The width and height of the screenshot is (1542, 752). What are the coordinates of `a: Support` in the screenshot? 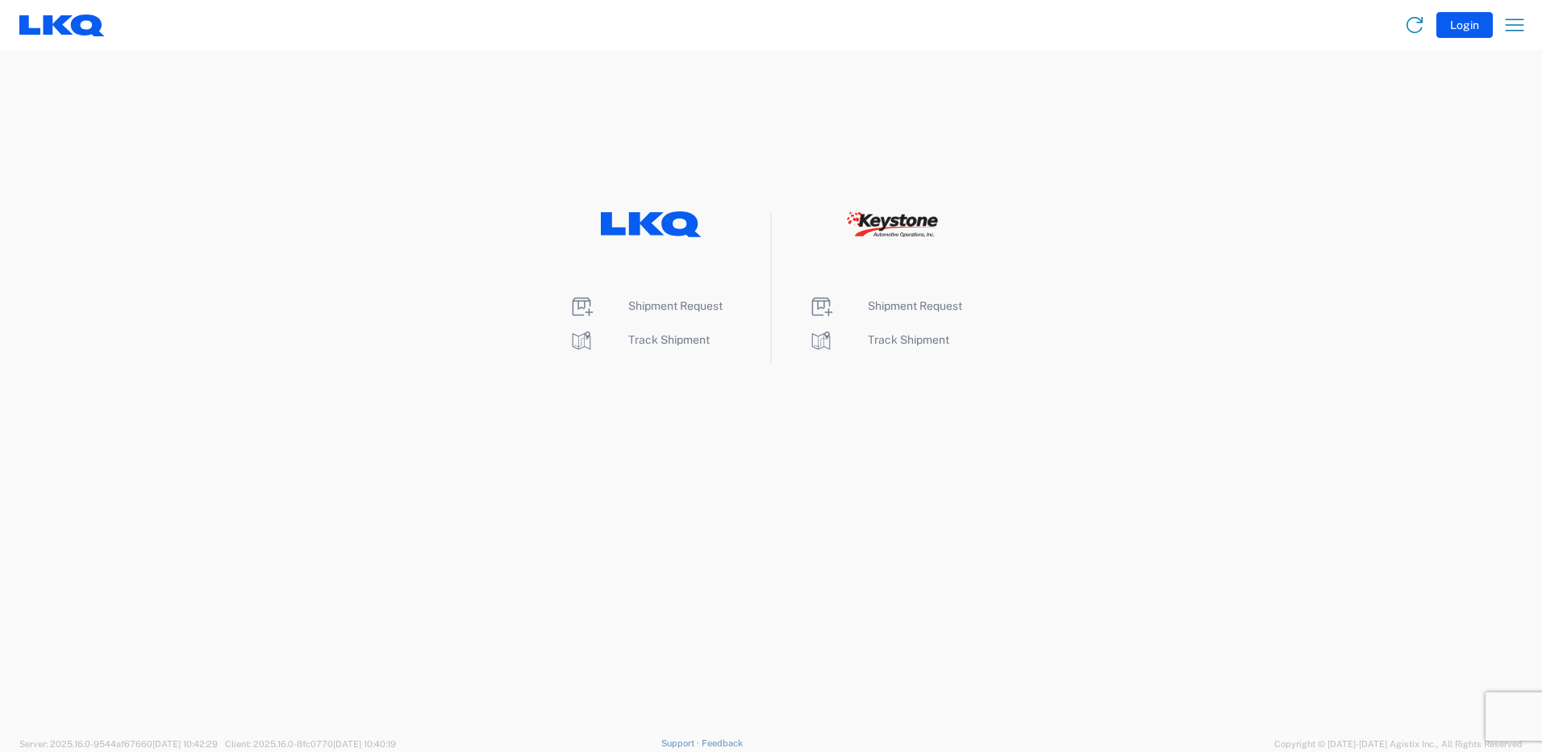 It's located at (682, 743).